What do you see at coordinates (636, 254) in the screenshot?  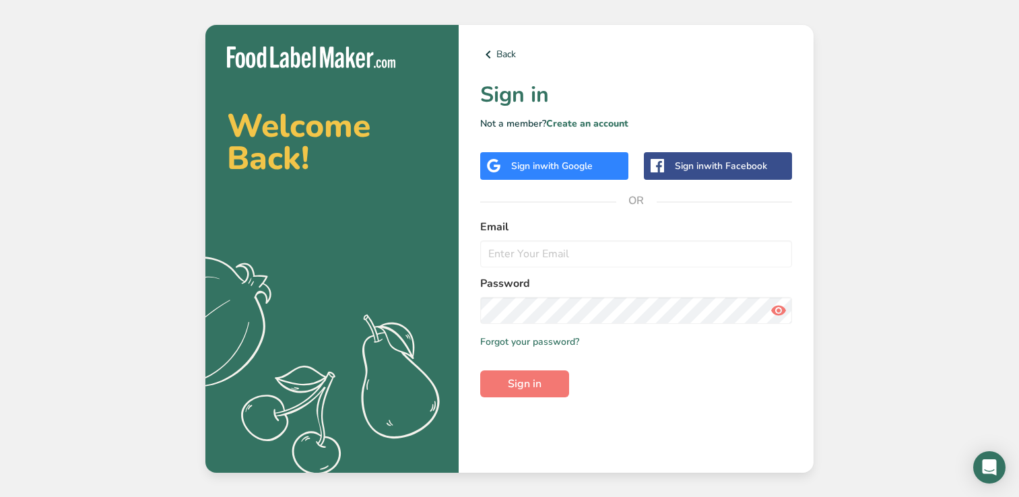 I see `input: Enter Your Email` at bounding box center [636, 254].